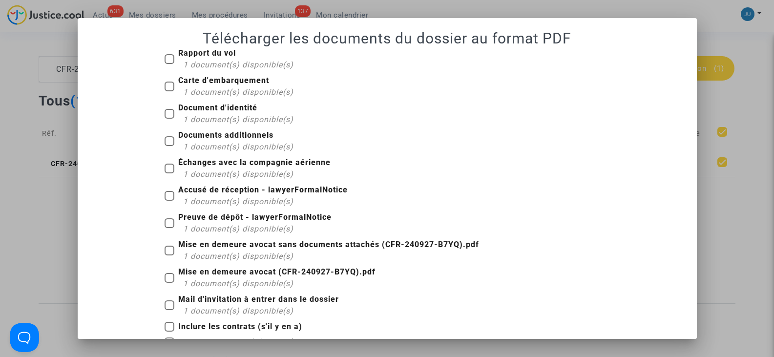  I want to click on b: Inclure les contrats (s'il y en a), so click(240, 326).